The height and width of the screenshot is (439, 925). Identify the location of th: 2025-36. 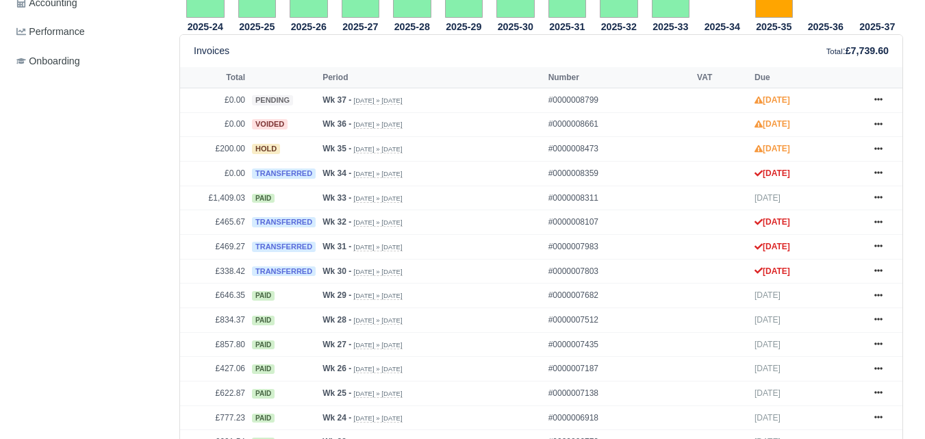
(826, 27).